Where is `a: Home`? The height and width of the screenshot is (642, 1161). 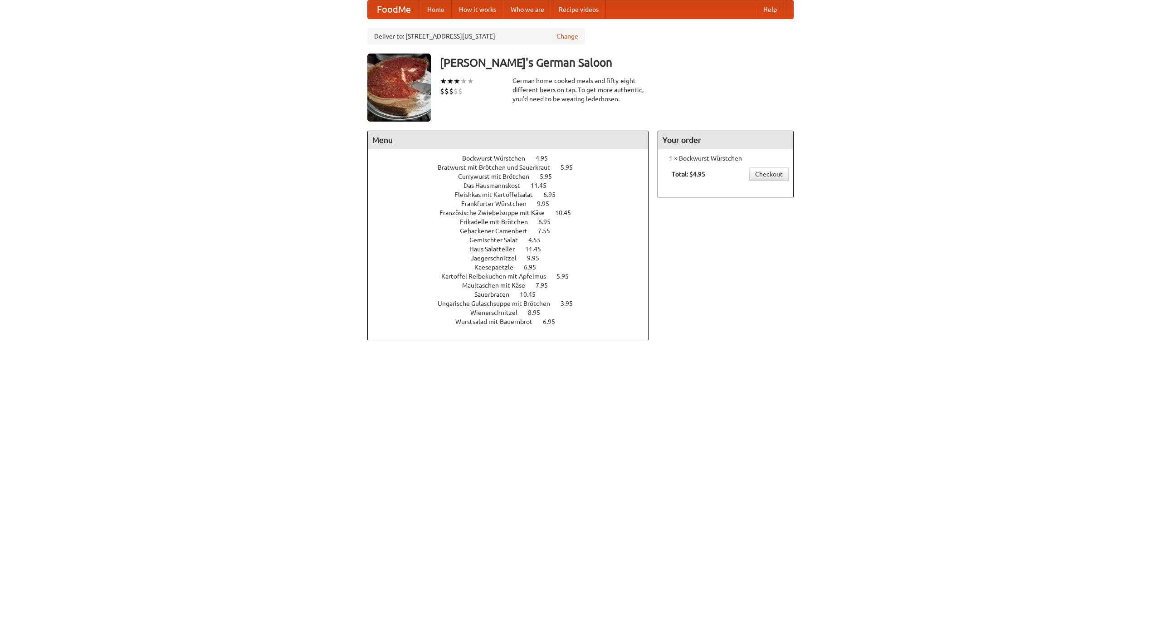 a: Home is located at coordinates (436, 10).